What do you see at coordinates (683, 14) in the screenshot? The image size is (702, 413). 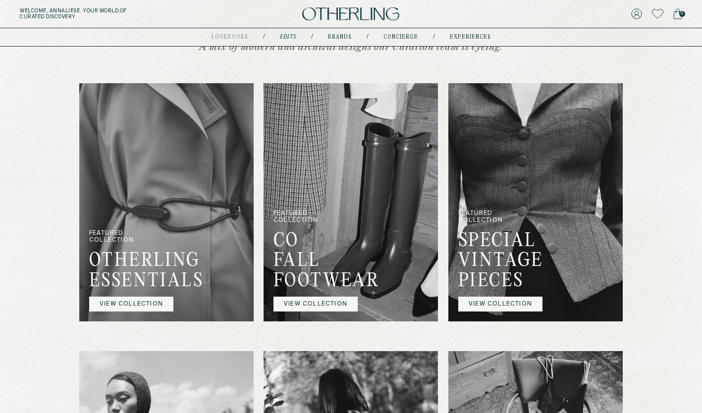 I see `span: 0` at bounding box center [683, 14].